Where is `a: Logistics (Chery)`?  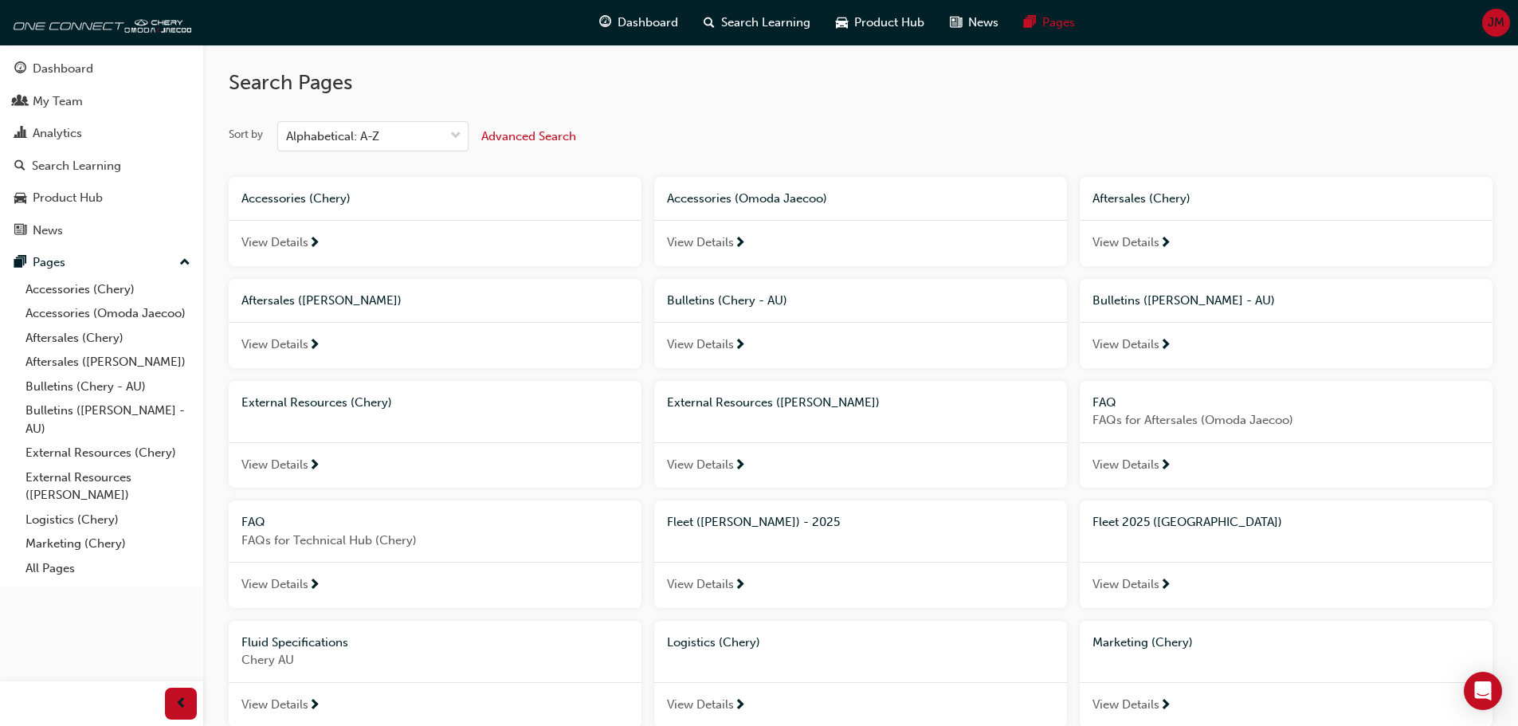 a: Logistics (Chery) is located at coordinates (108, 520).